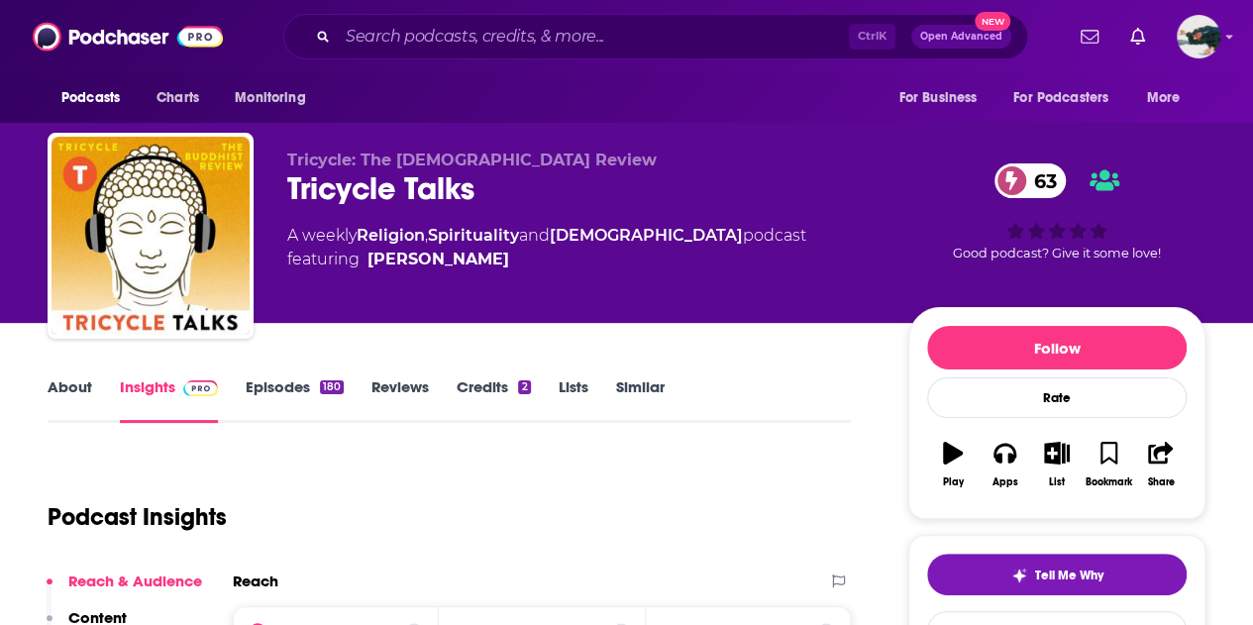 Image resolution: width=1253 pixels, height=625 pixels. I want to click on span: Charts, so click(177, 98).